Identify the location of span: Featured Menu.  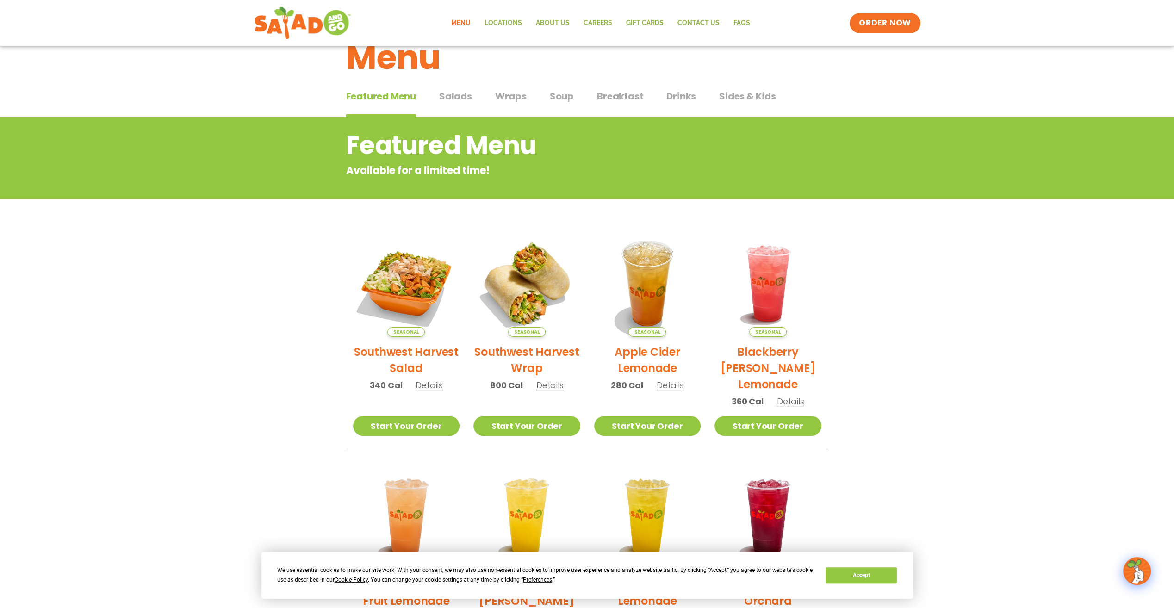
(381, 96).